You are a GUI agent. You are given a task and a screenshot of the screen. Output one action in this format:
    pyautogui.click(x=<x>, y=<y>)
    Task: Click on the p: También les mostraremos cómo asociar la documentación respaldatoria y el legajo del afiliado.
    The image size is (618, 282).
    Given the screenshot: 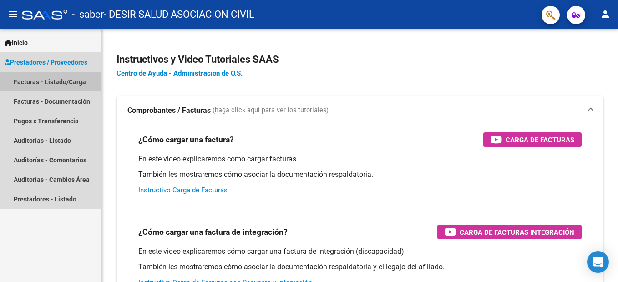 What is the action you would take?
    pyautogui.click(x=360, y=267)
    